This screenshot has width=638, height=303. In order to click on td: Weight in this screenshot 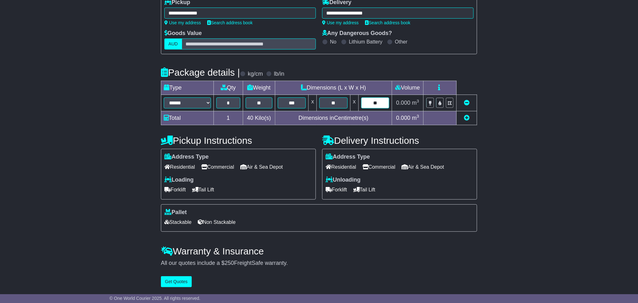, I will do `click(259, 88)`.